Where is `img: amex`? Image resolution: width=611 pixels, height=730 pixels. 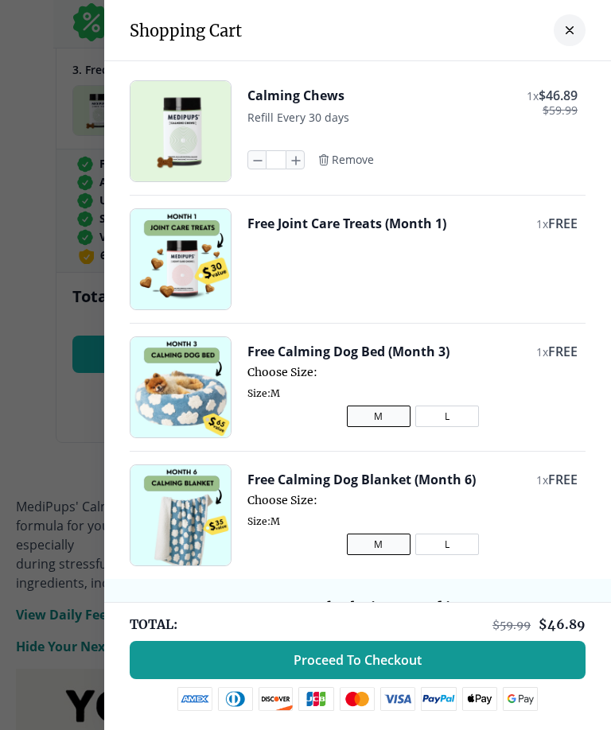
img: amex is located at coordinates (195, 699).